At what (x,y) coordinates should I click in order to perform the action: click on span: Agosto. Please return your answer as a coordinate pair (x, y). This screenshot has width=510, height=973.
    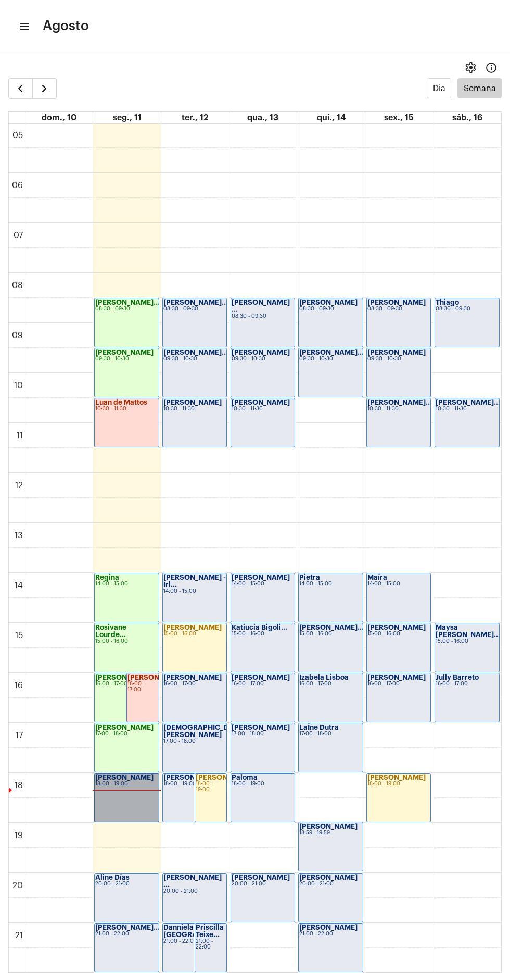
    Looking at the image, I should click on (66, 26).